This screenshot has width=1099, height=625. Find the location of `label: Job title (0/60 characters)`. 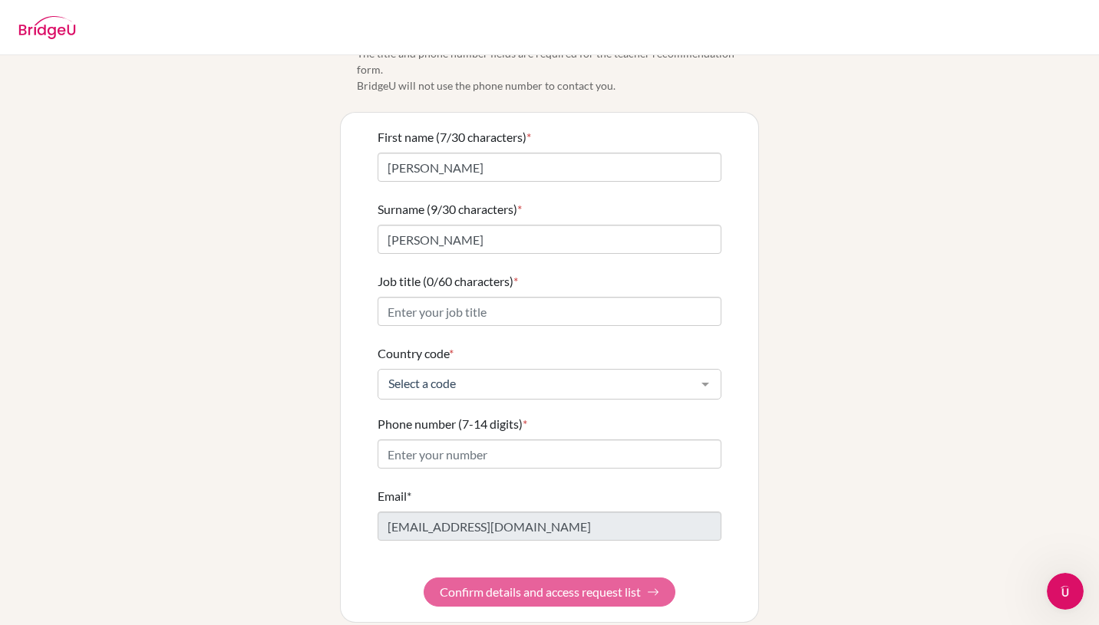

label: Job title (0/60 characters) is located at coordinates (447, 282).